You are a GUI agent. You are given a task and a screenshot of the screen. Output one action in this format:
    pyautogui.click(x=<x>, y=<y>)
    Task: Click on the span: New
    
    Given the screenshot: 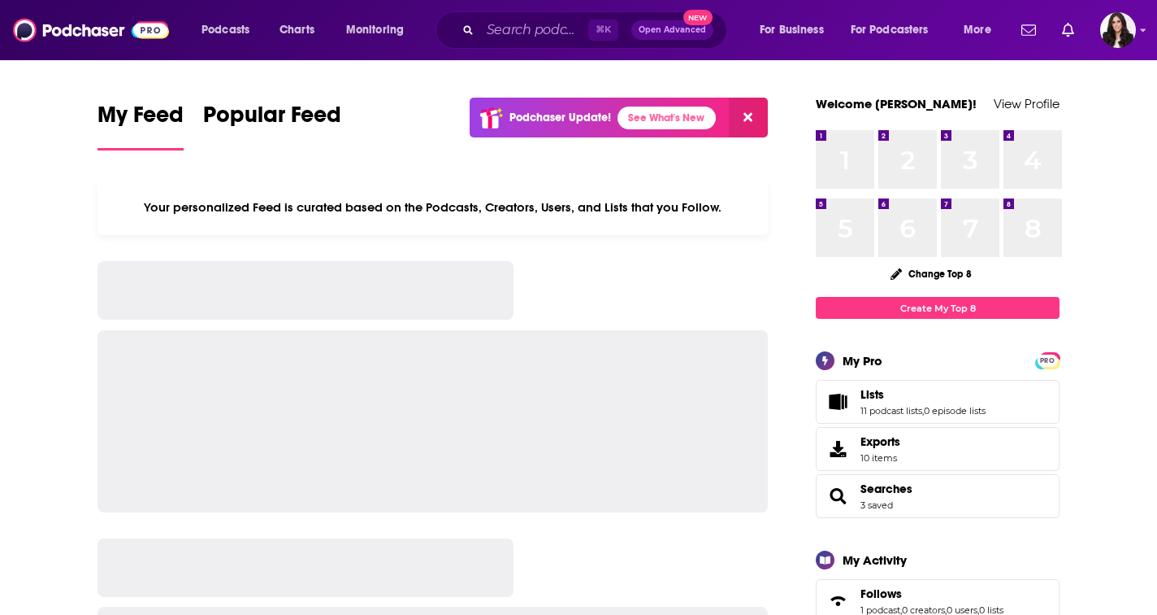 What is the action you would take?
    pyautogui.click(x=698, y=17)
    